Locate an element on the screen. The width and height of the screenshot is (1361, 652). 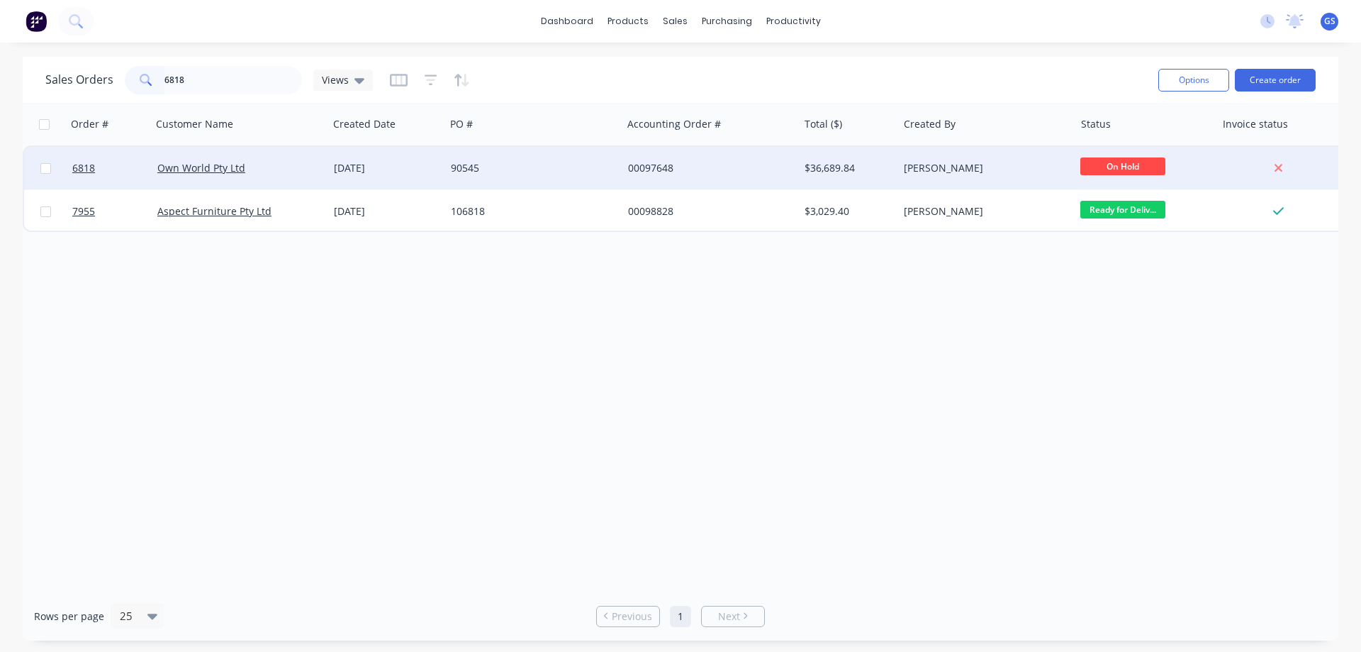
a: Next page is located at coordinates (733, 616).